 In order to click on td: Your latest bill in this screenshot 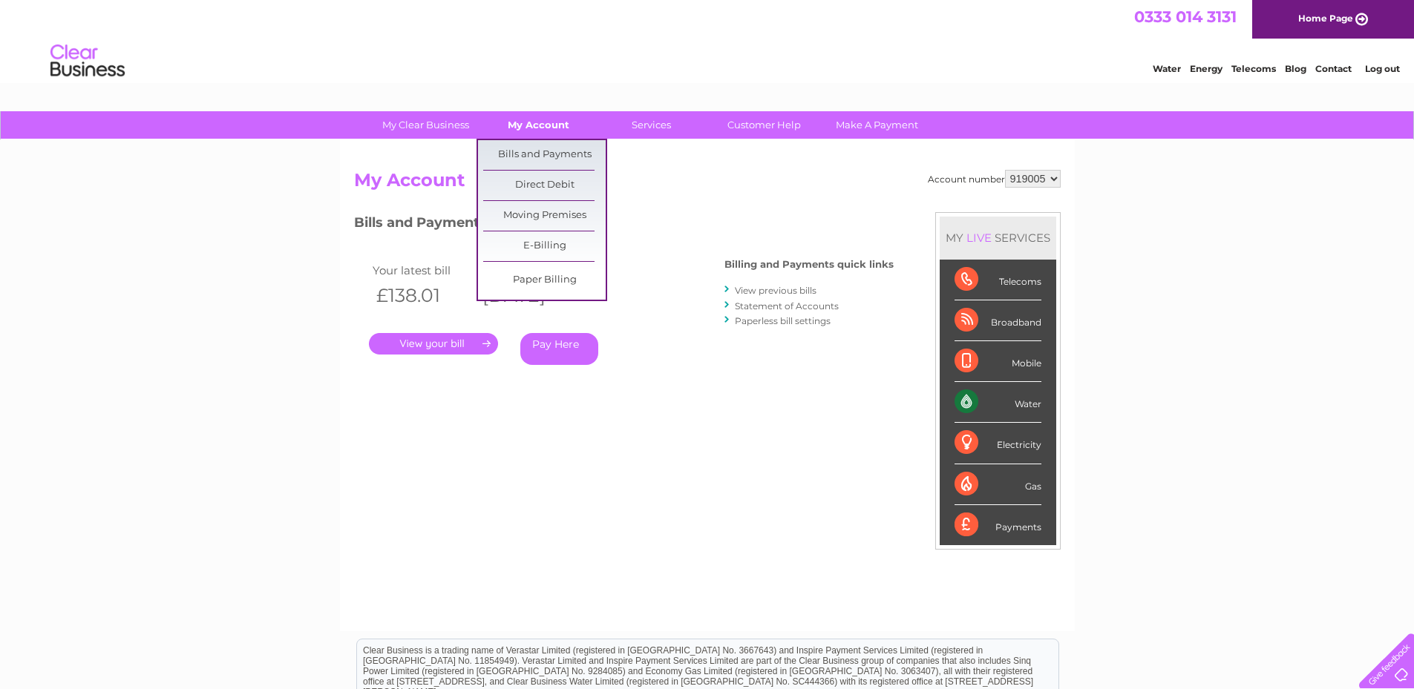, I will do `click(422, 270)`.